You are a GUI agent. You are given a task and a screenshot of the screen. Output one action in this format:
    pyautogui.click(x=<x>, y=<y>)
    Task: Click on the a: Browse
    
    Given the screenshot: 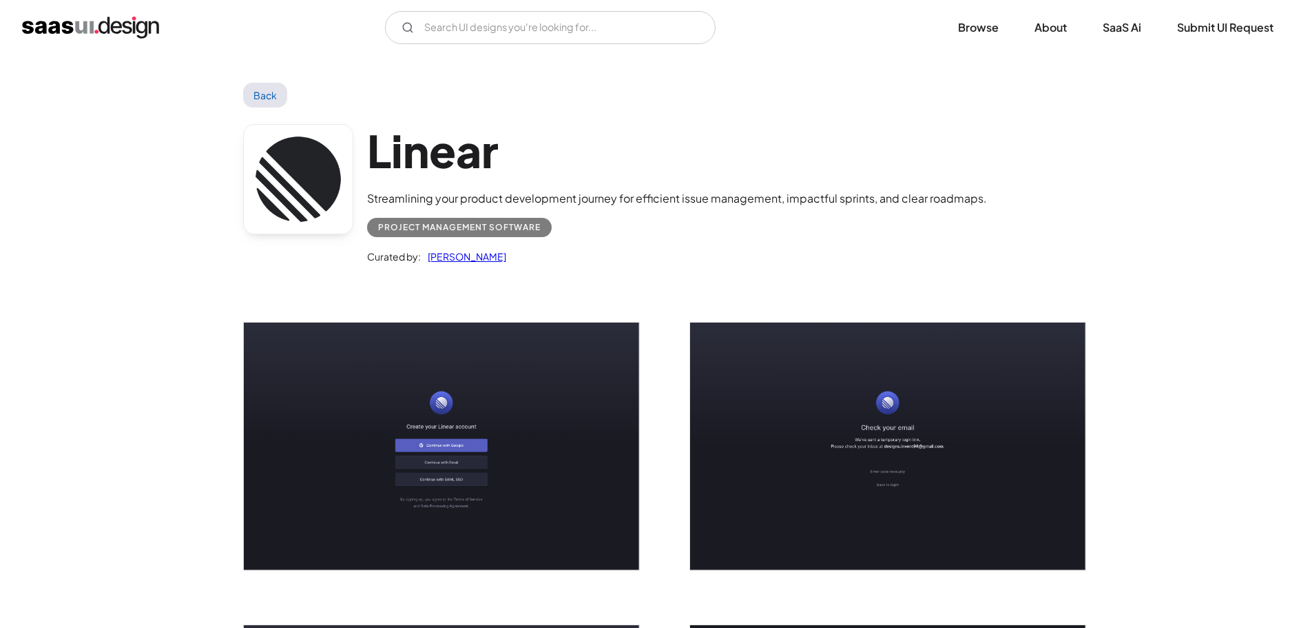 What is the action you would take?
    pyautogui.click(x=978, y=28)
    